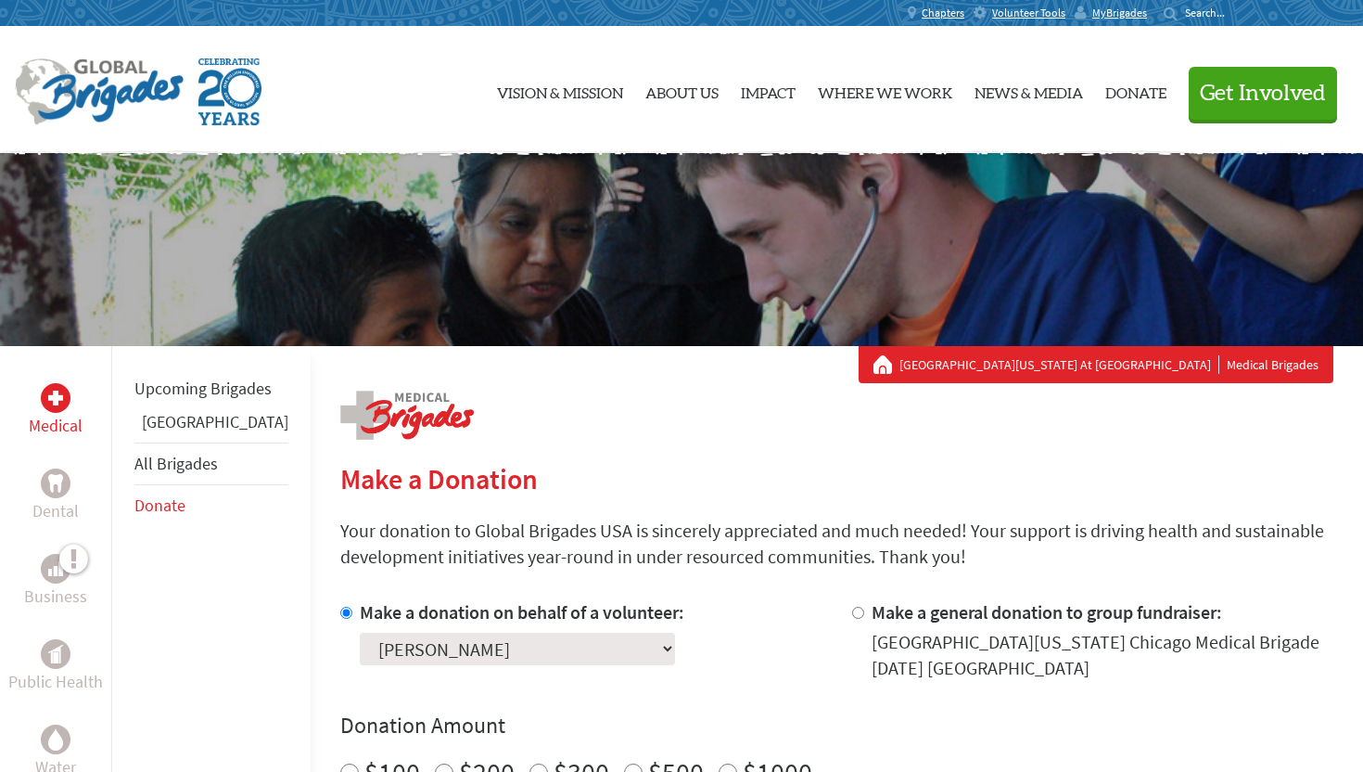  Describe the element at coordinates (56, 596) in the screenshot. I see `p: Business` at that location.